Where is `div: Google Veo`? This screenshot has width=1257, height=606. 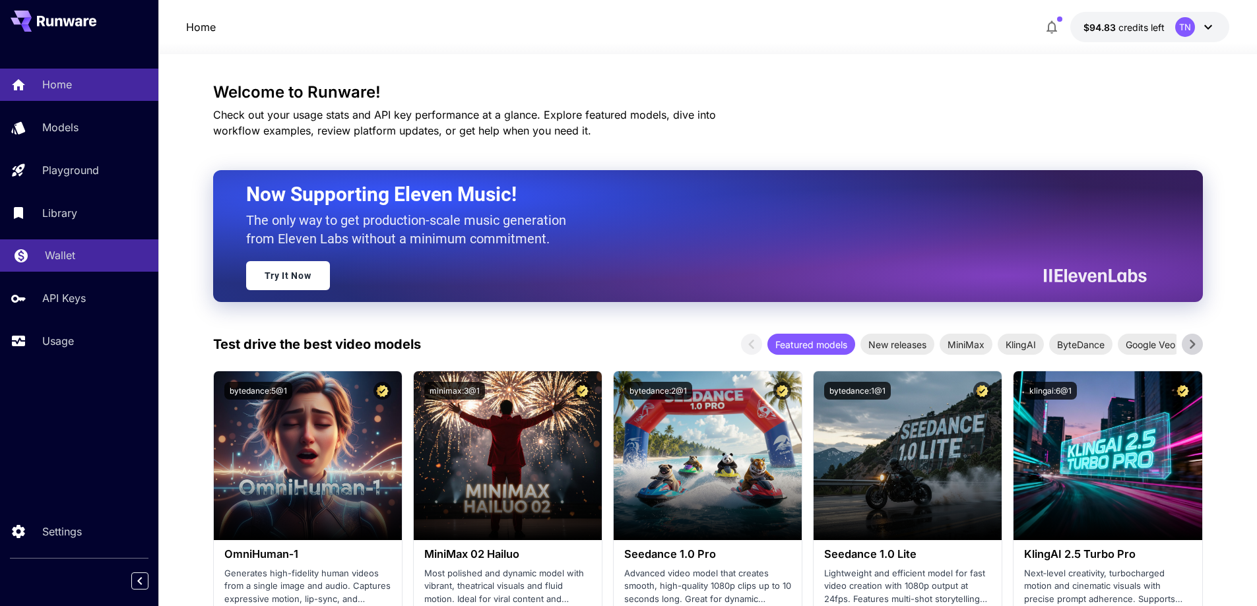
div: Google Veo is located at coordinates (1150, 344).